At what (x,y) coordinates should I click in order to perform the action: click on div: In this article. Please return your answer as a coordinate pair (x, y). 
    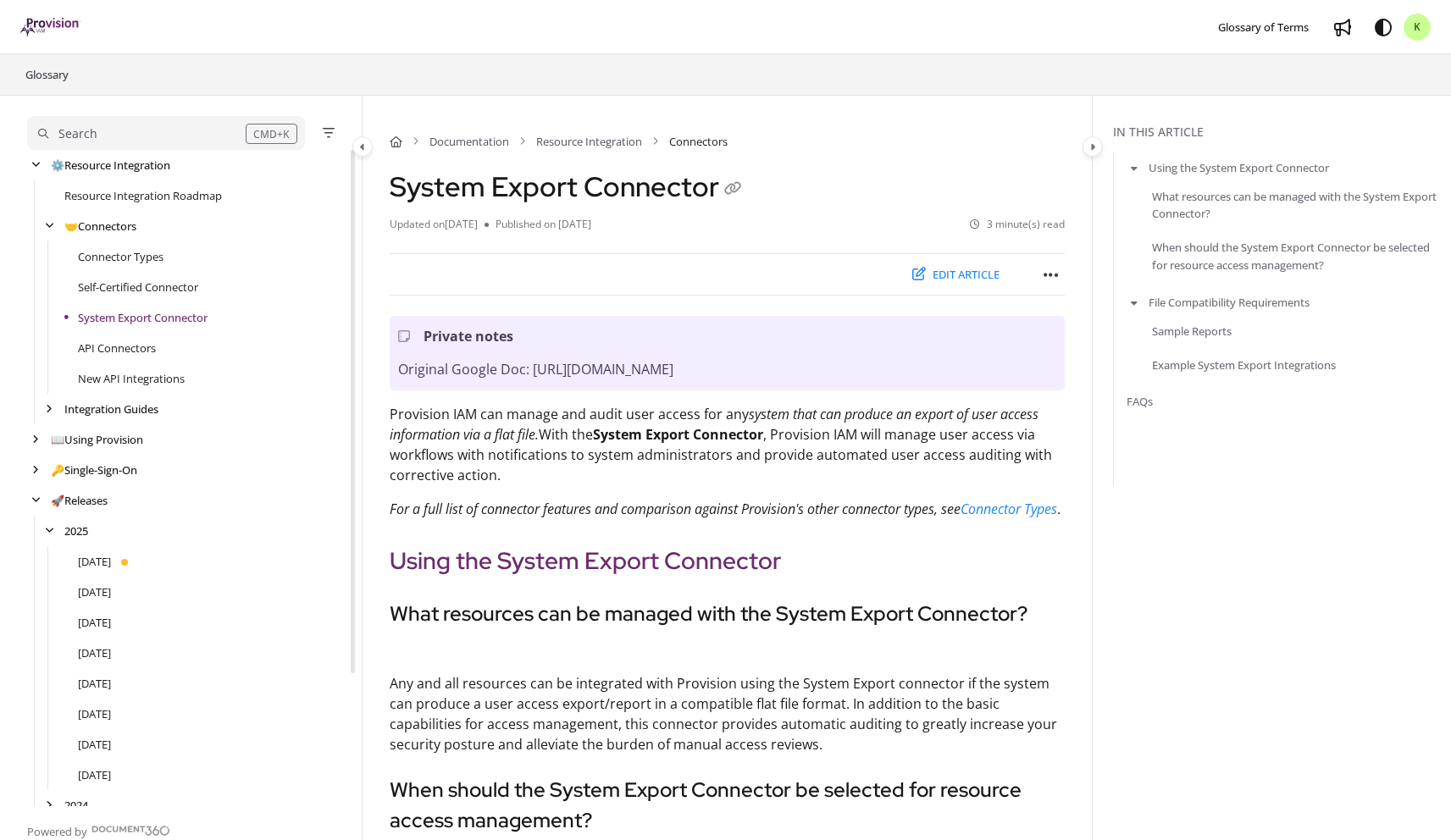
    Looking at the image, I should click on (1278, 132).